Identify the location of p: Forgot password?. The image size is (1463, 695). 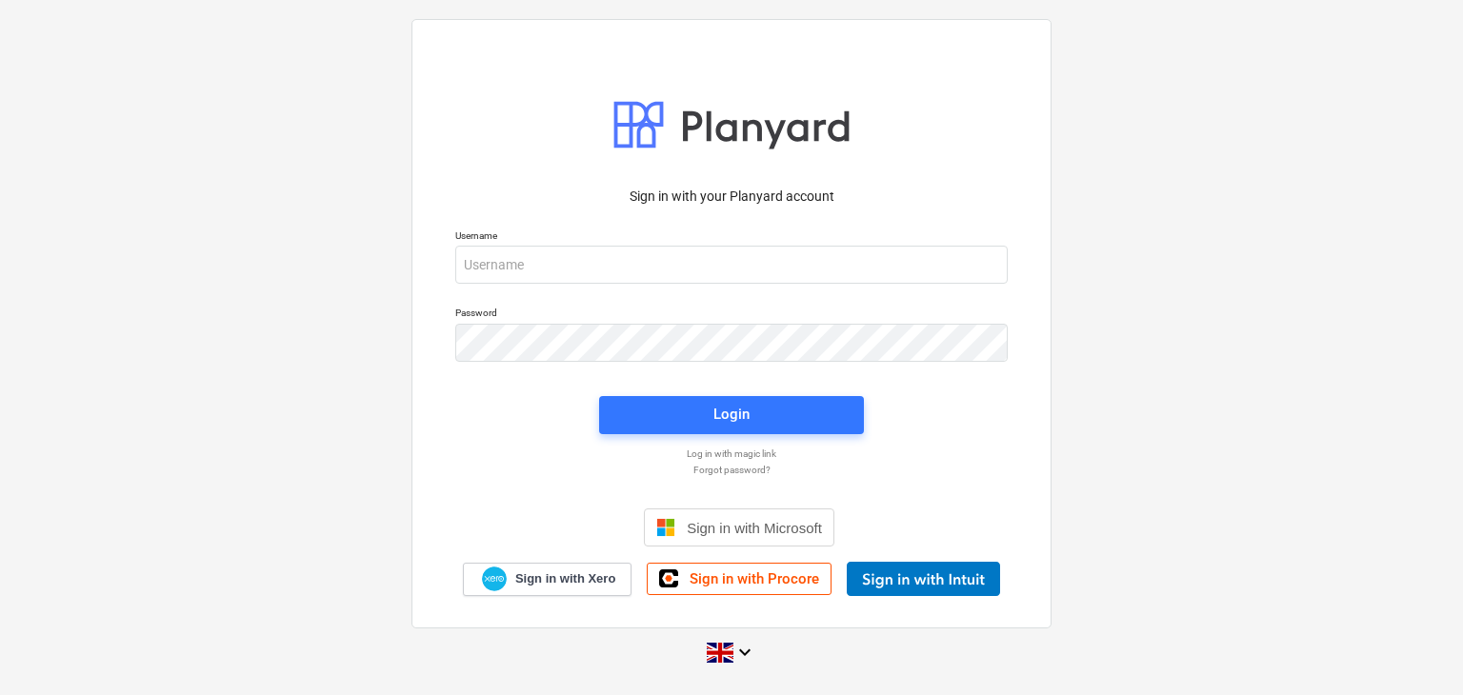
(732, 470).